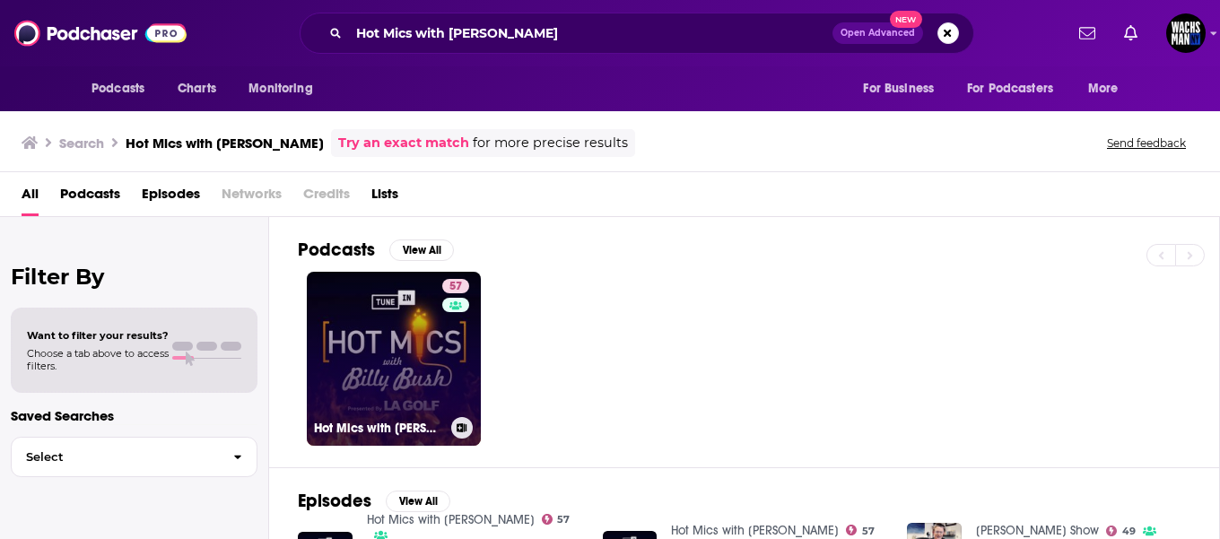 The width and height of the screenshot is (1220, 539). I want to click on input: Search podcasts, credits, & more..., so click(590, 33).